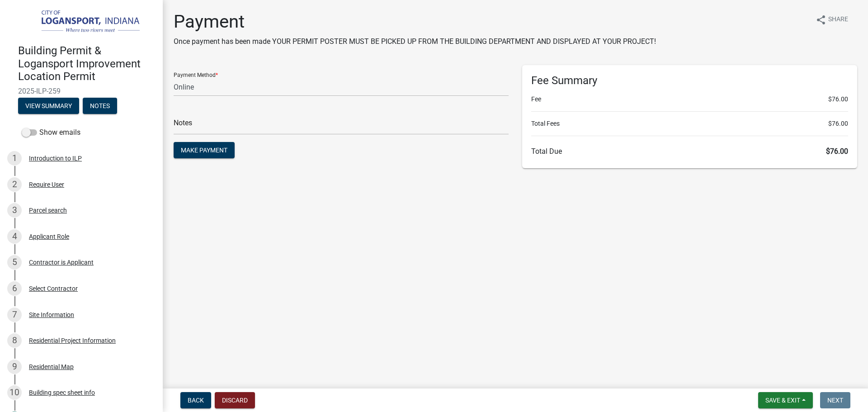 The height and width of the screenshot is (412, 868). Describe the element at coordinates (204, 150) in the screenshot. I see `span: Make Payment` at that location.